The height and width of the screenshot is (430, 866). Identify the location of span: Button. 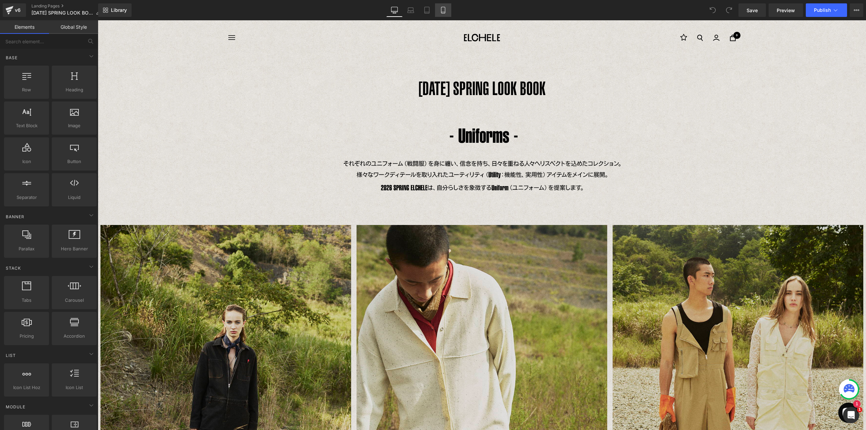
(74, 161).